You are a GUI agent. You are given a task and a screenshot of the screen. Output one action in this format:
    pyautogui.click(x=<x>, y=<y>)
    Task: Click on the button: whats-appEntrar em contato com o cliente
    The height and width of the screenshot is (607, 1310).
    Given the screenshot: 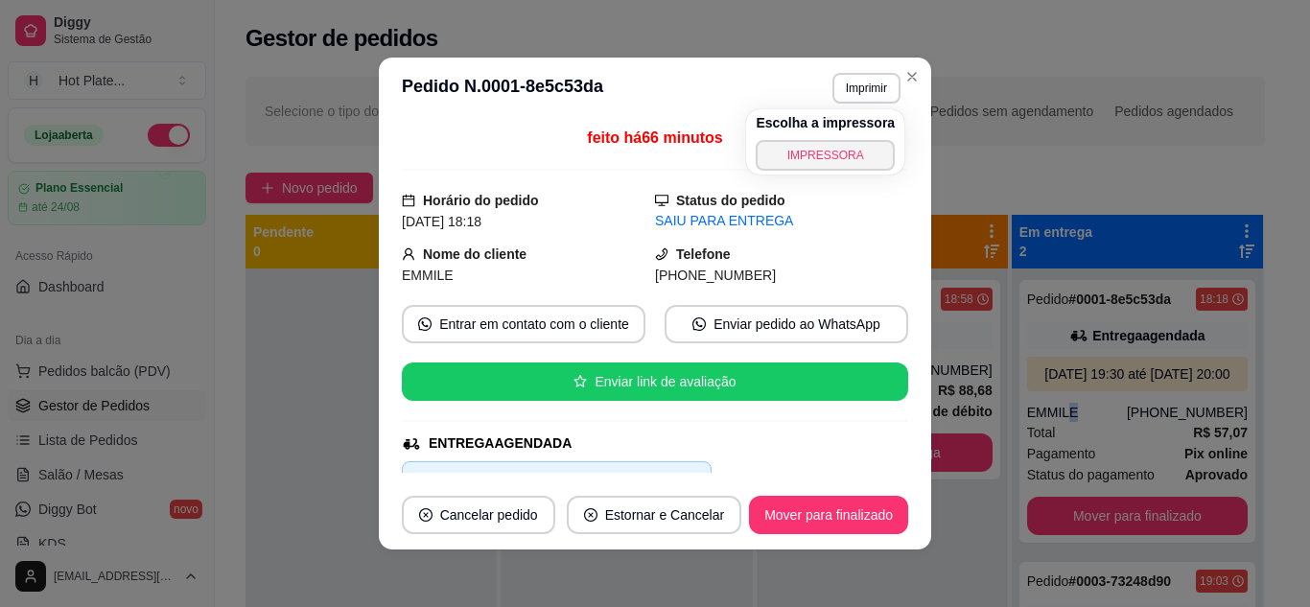 What is the action you would take?
    pyautogui.click(x=524, y=324)
    